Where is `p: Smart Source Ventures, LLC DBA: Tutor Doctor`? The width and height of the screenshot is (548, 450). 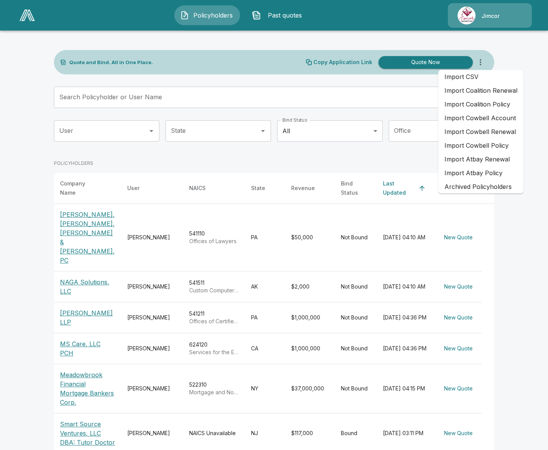 p: Smart Source Ventures, LLC DBA: Tutor Doctor is located at coordinates (87, 434).